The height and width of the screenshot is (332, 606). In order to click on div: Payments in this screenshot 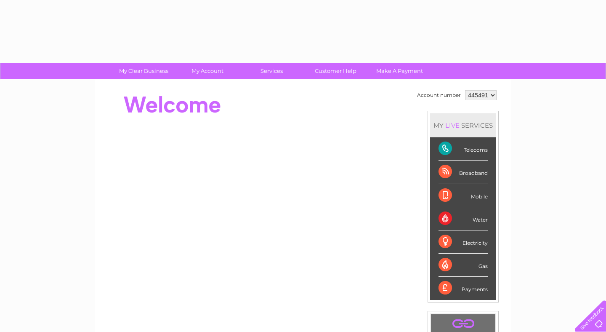, I will do `click(463, 288)`.